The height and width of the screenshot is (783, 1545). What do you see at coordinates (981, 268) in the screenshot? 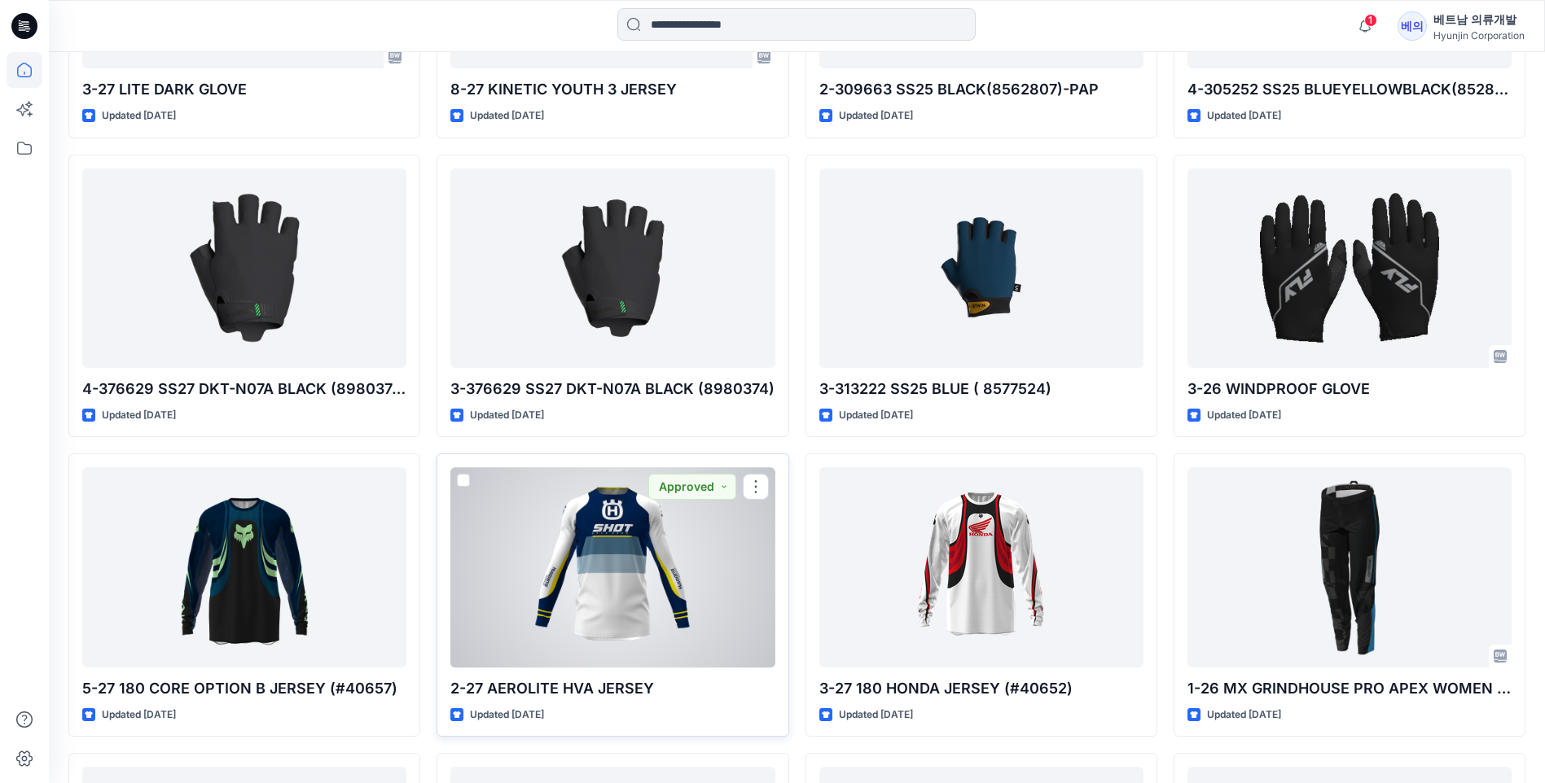
I see `a: 3-313222 SS25 BLUE ( 8577524)` at bounding box center [981, 268].